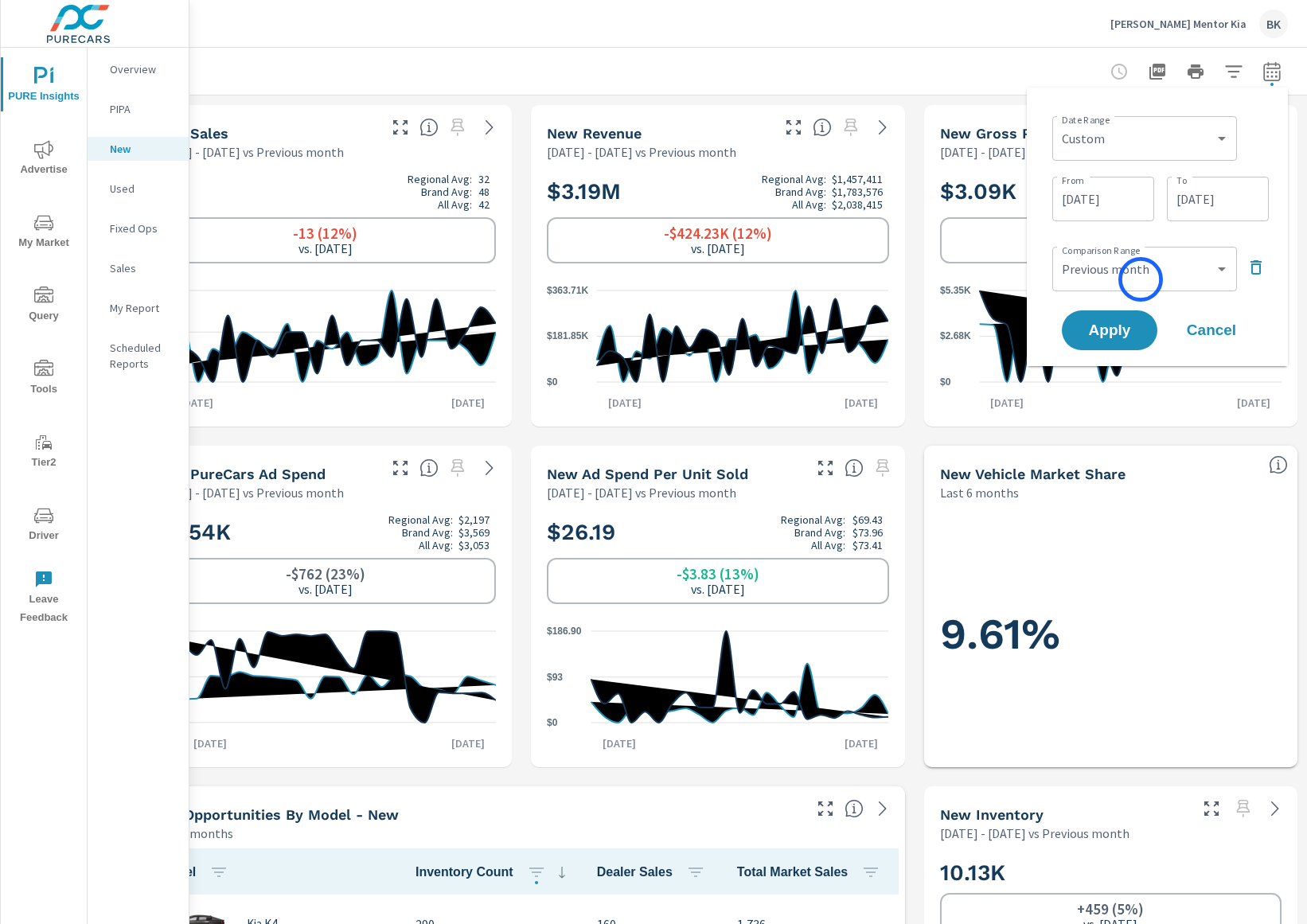 The width and height of the screenshot is (1307, 924). I want to click on p: Scheduled Reports, so click(142, 356).